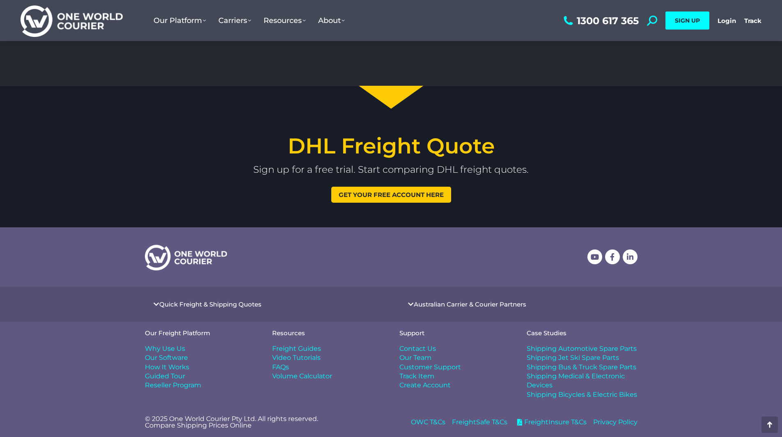 The image size is (782, 437). Describe the element at coordinates (615, 422) in the screenshot. I see `a: Privacy Policy` at that location.